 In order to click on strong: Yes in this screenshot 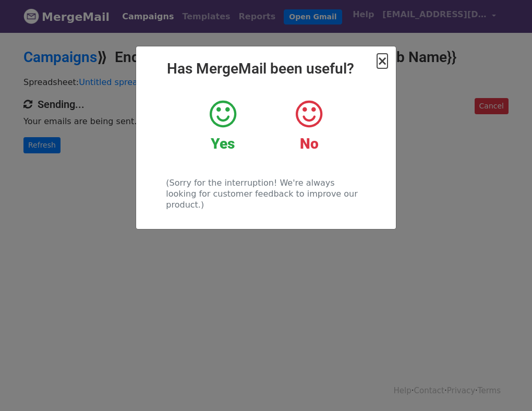, I will do `click(223, 143)`.